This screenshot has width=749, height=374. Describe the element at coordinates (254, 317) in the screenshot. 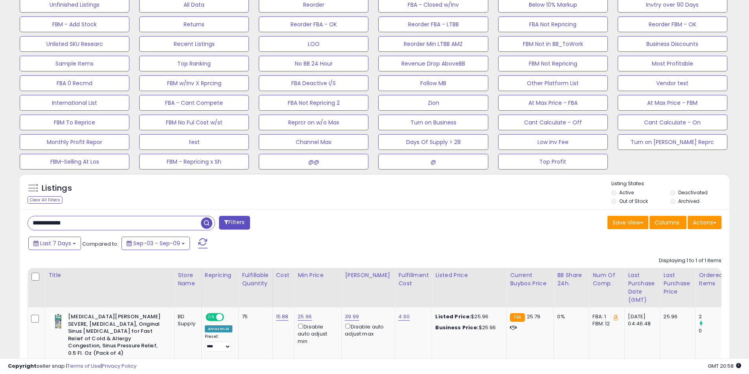

I see `div: 75` at that location.